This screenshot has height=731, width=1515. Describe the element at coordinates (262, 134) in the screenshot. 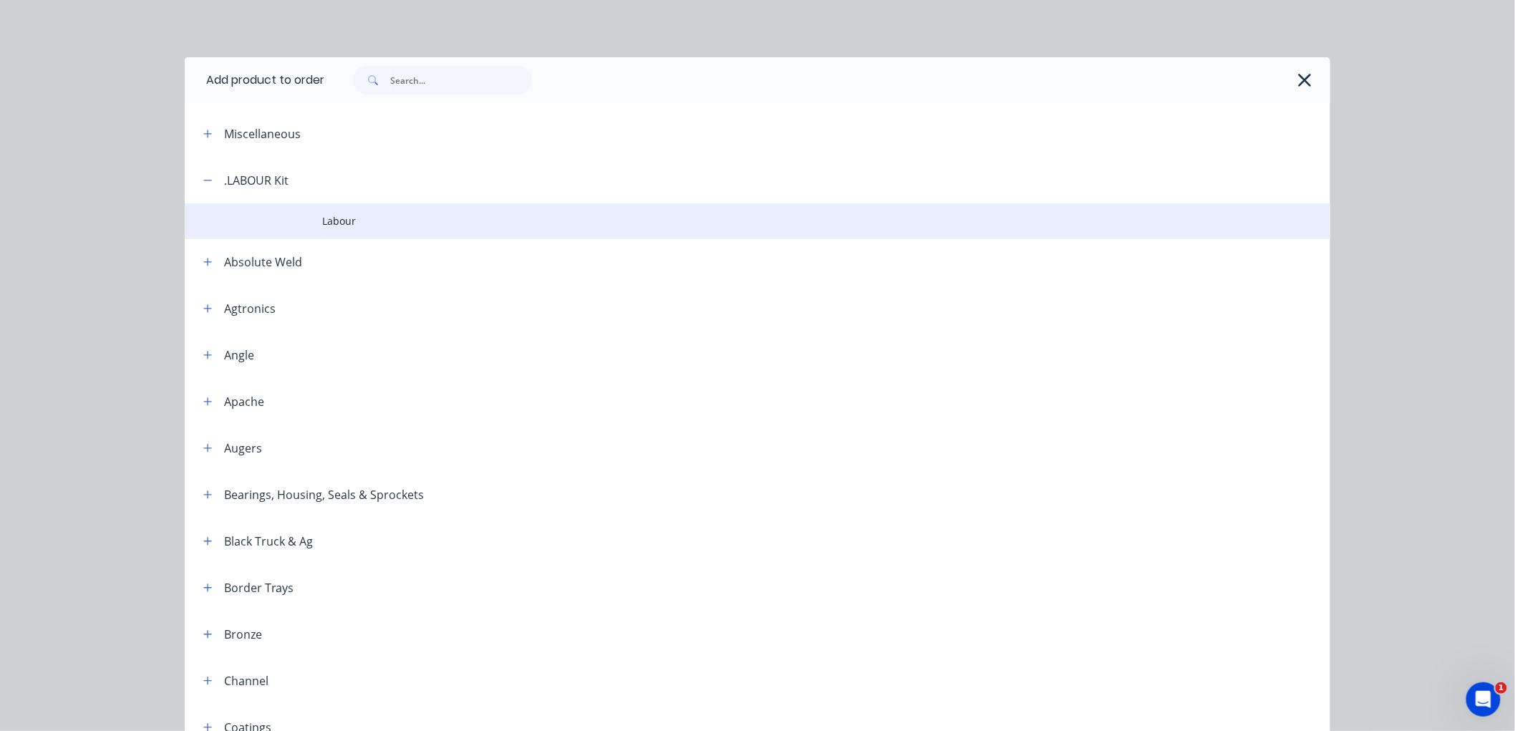

I see `div: Miscellaneous` at that location.